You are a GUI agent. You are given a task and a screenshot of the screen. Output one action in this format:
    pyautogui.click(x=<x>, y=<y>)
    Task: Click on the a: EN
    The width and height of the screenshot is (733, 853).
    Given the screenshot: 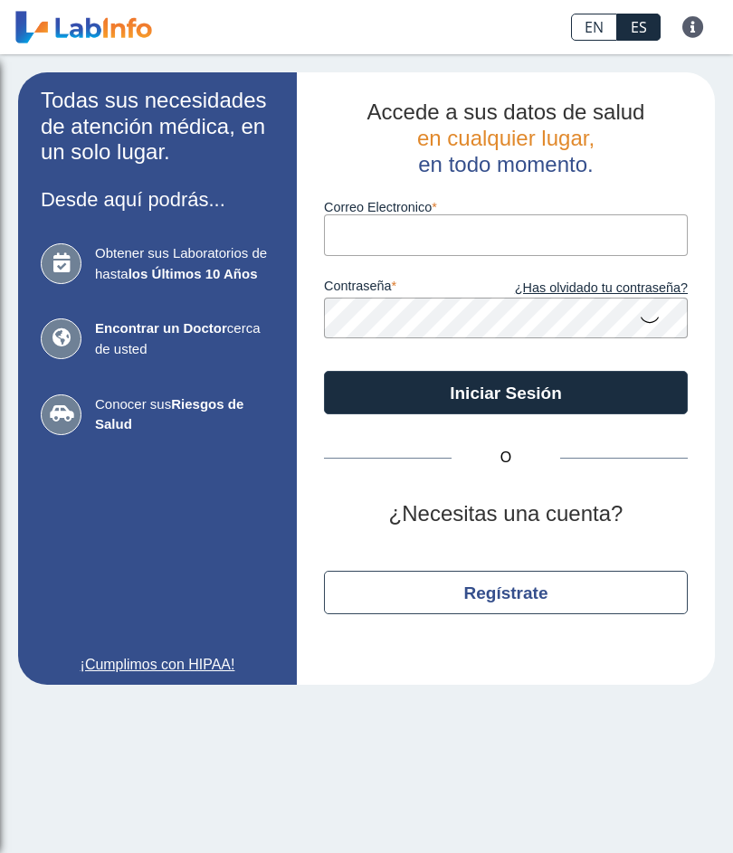 What is the action you would take?
    pyautogui.click(x=594, y=27)
    